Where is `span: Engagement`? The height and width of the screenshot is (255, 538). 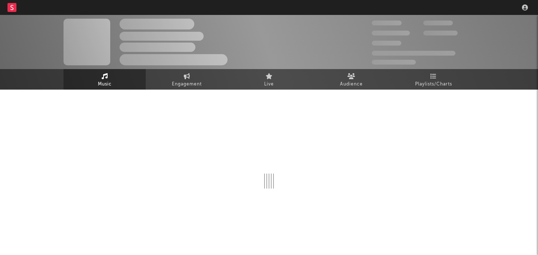
span: Engagement is located at coordinates (187, 84).